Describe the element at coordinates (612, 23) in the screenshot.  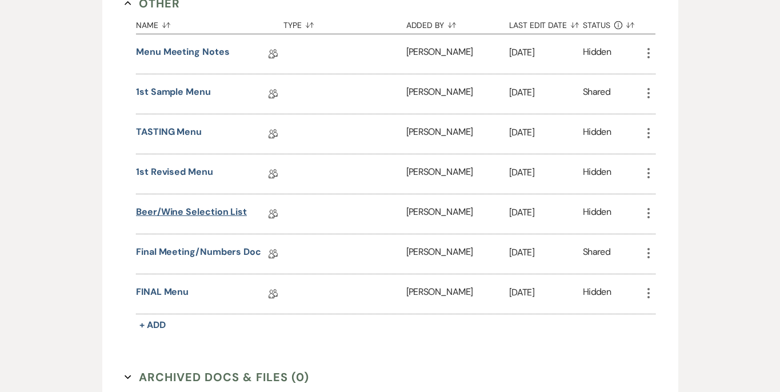
I see `button: Status` at that location.